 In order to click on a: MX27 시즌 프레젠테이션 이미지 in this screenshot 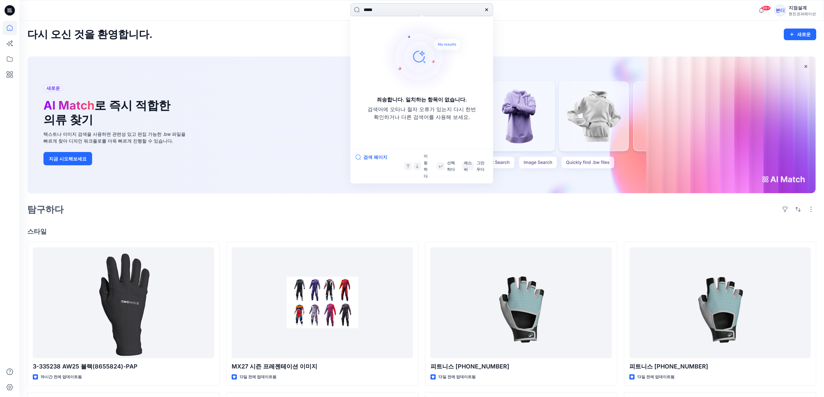, I will do `click(322, 303)`.